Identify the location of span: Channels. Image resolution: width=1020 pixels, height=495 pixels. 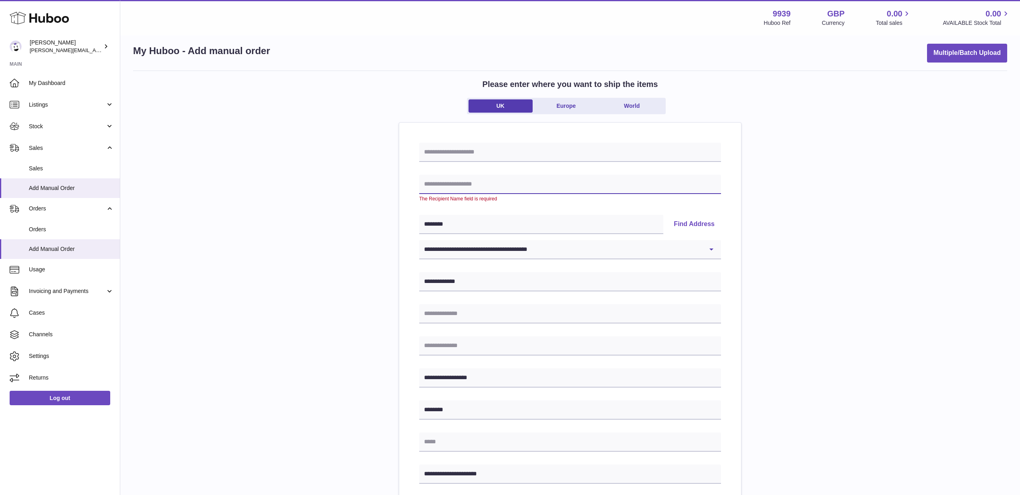
(71, 334).